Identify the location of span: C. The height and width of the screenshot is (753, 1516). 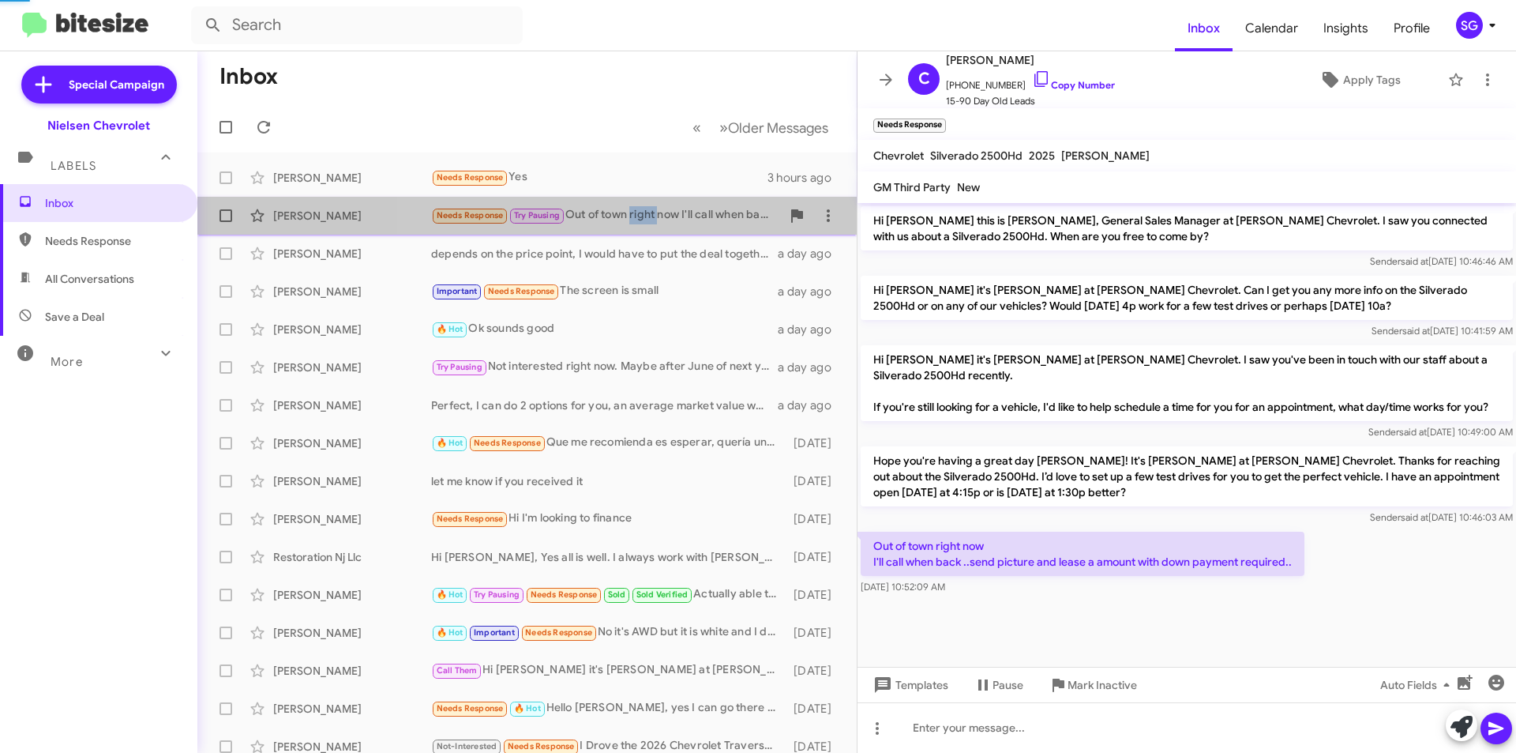
(924, 79).